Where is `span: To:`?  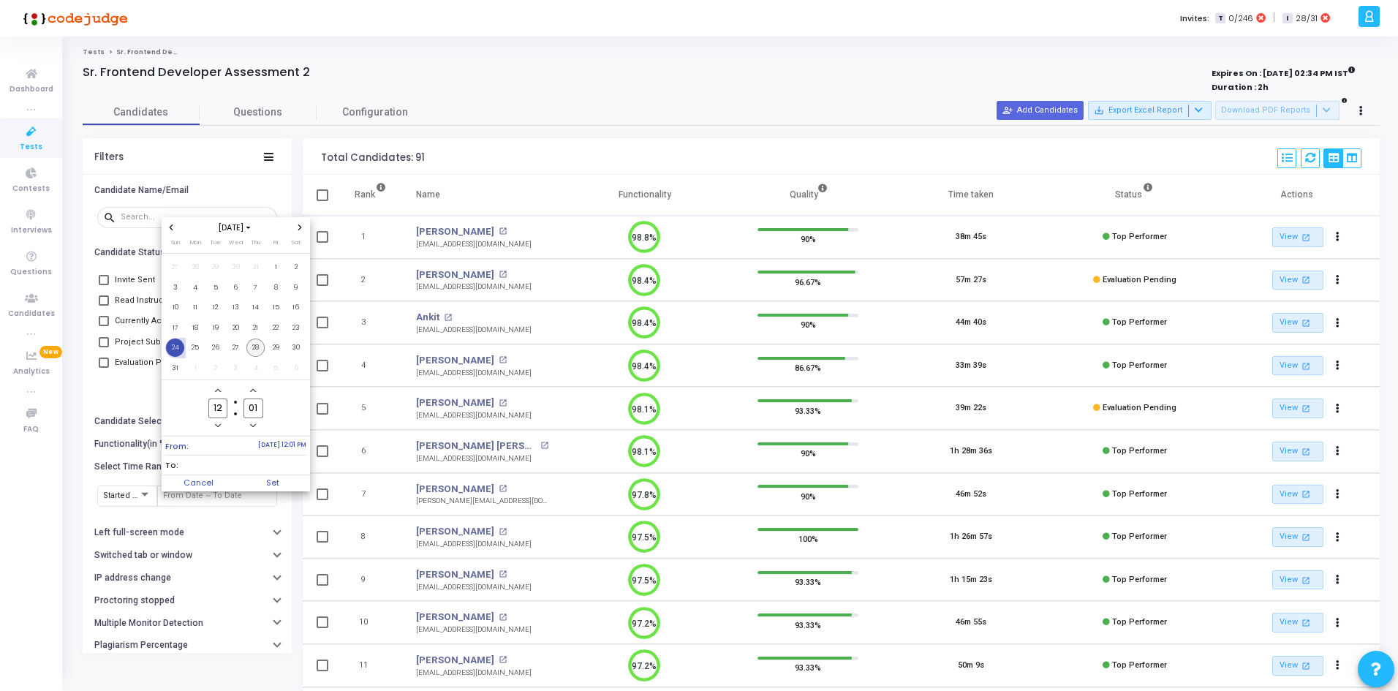 span: To: is located at coordinates (172, 465).